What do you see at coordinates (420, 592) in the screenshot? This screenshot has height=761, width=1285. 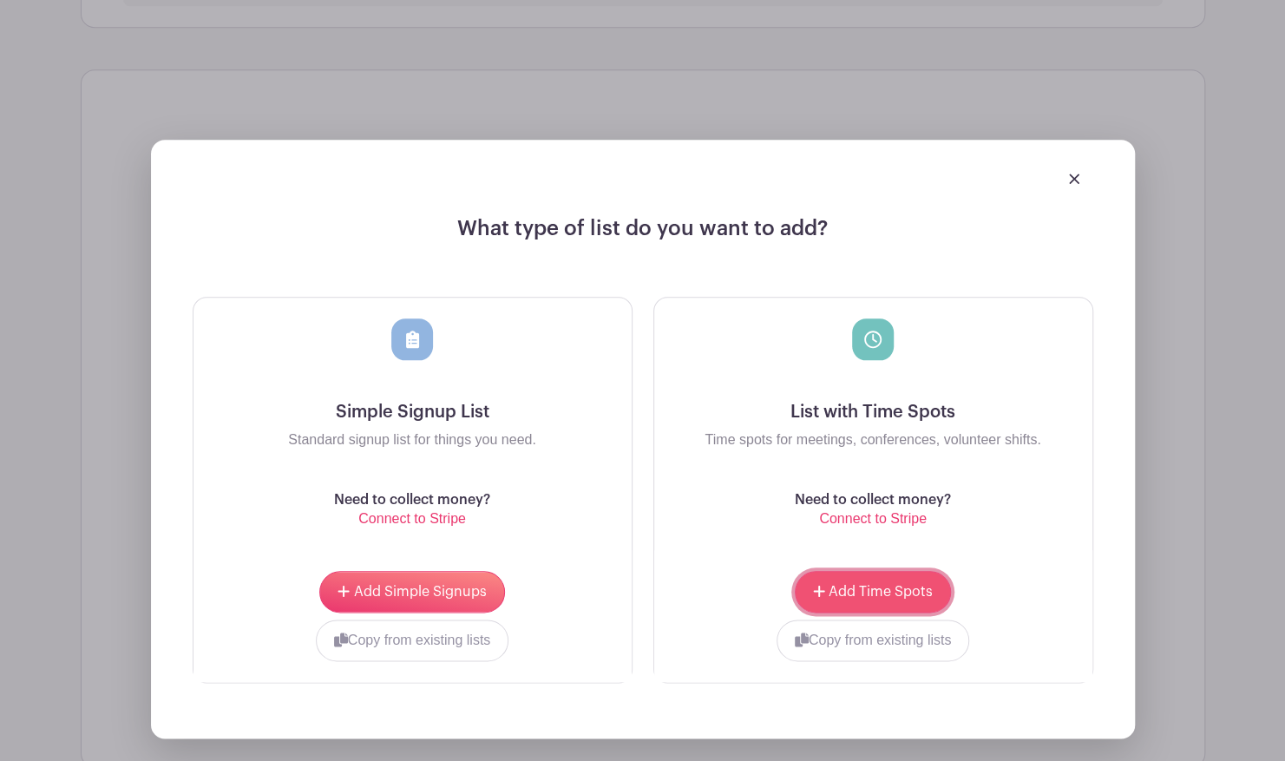 I see `span: Add Simple Signups` at bounding box center [420, 592].